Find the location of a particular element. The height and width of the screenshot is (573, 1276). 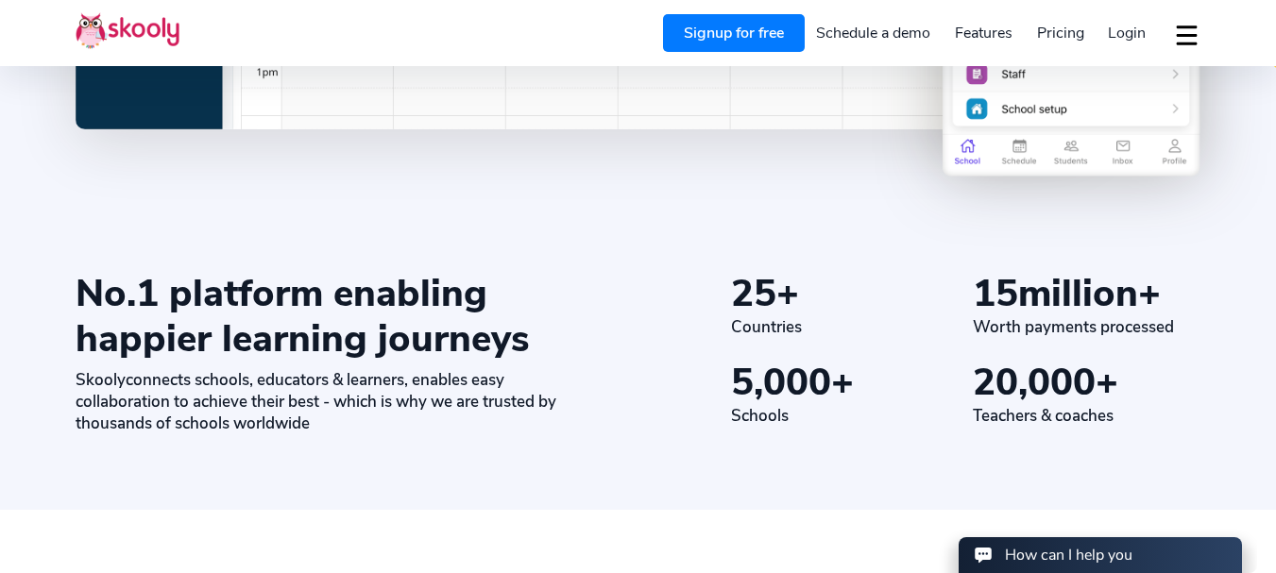

span: 15 is located at coordinates (996, 294).